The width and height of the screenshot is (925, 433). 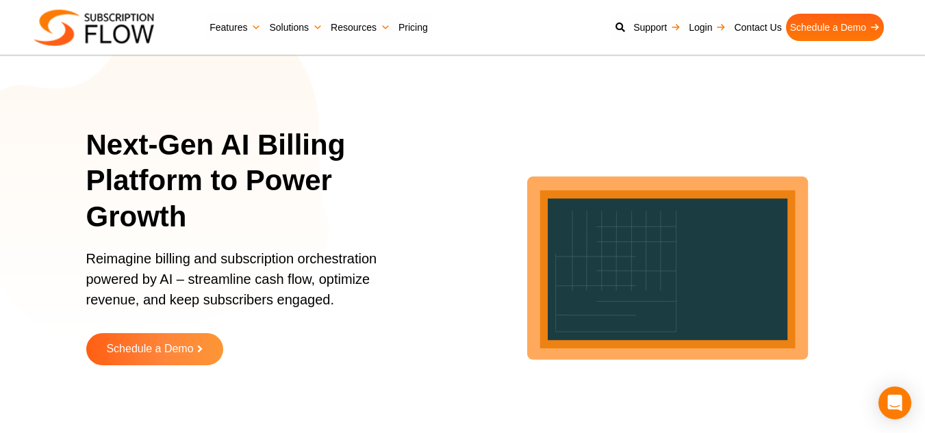 I want to click on a: Pricing, so click(x=413, y=27).